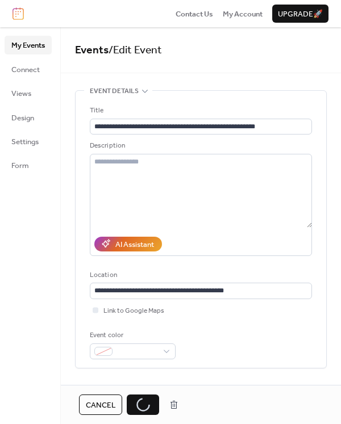  I want to click on div: Location, so click(199, 275).